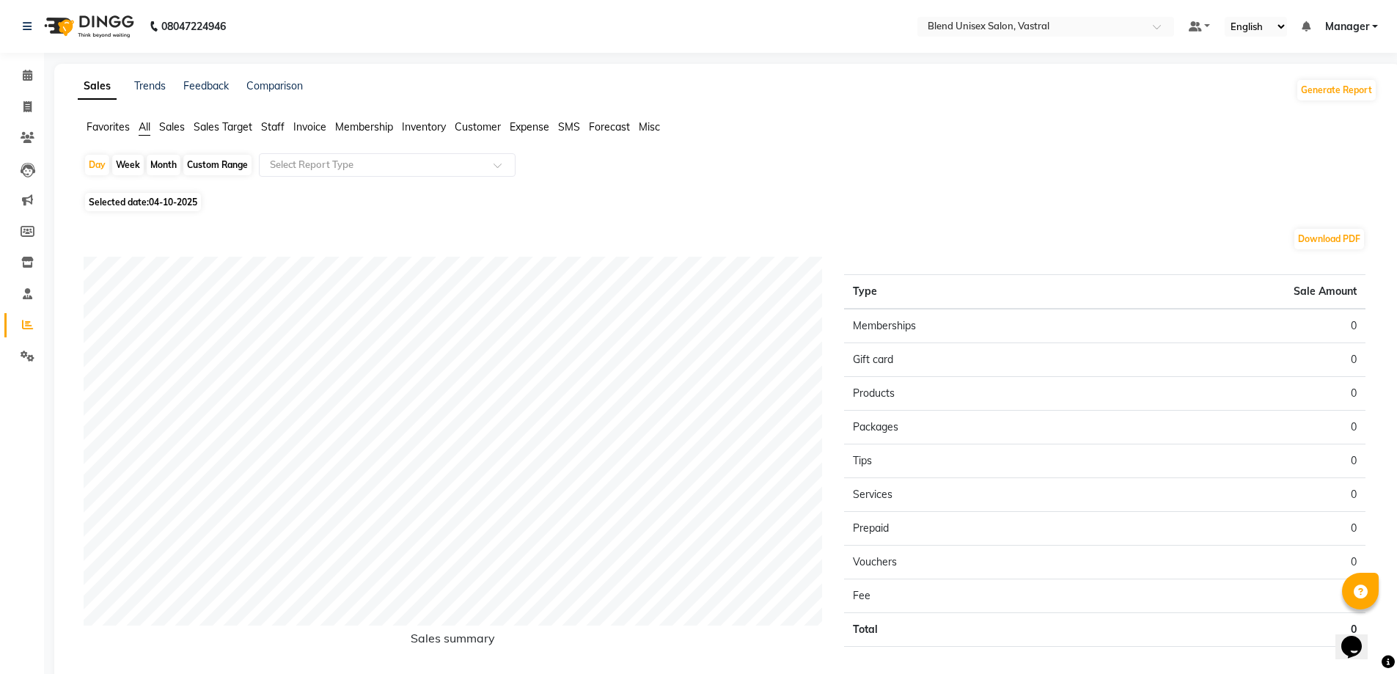  I want to click on span: Inventory, so click(424, 127).